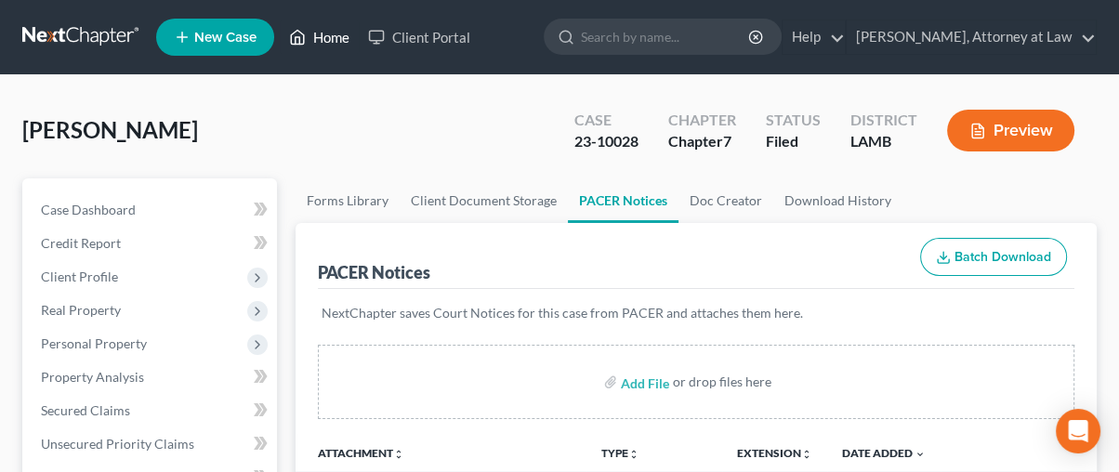 This screenshot has width=1119, height=472. I want to click on a: Forms Library, so click(348, 201).